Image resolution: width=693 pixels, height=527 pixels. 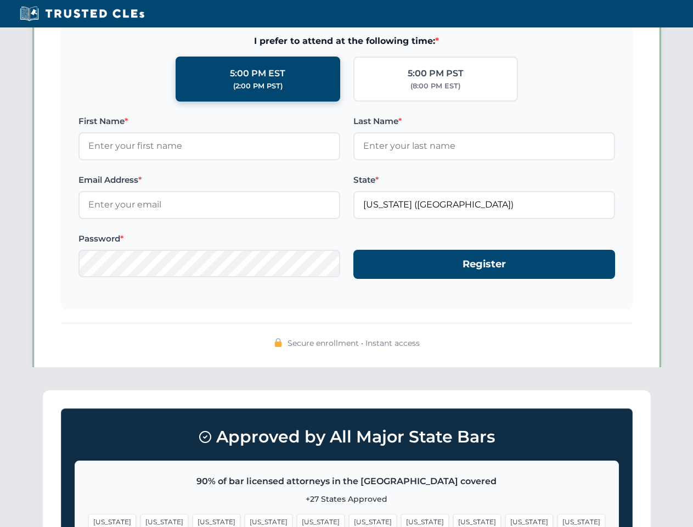 What do you see at coordinates (436, 74) in the screenshot?
I see `div: 5:00 PM PST` at bounding box center [436, 74].